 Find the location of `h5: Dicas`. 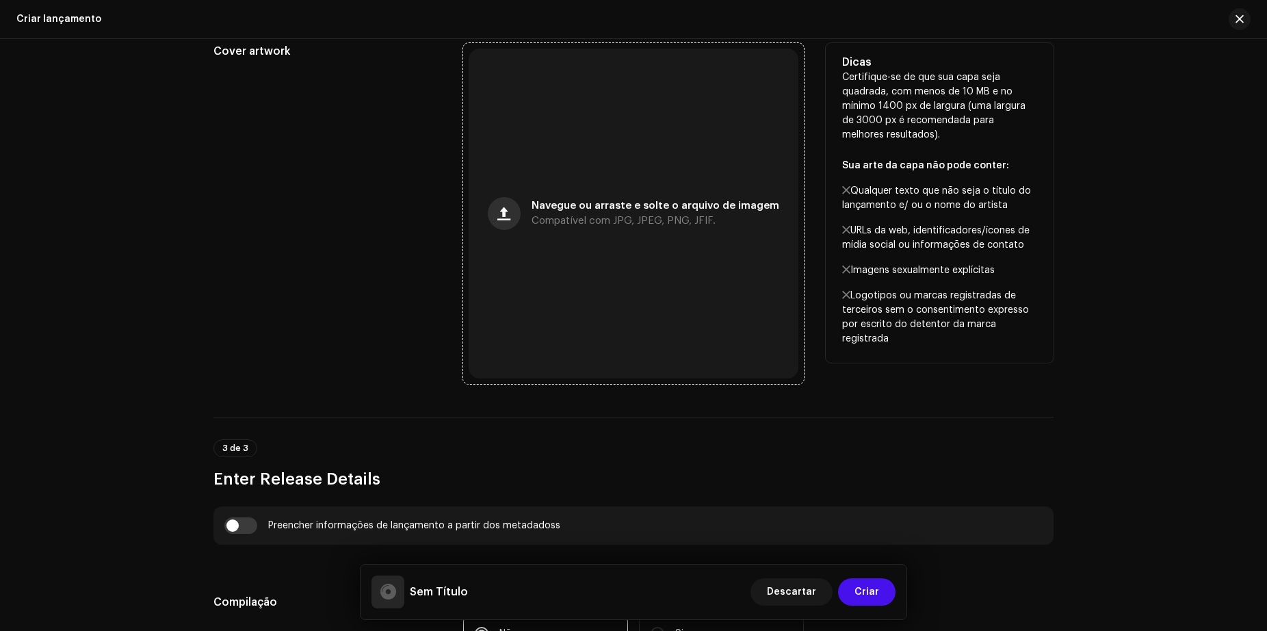

h5: Dicas is located at coordinates (940, 62).